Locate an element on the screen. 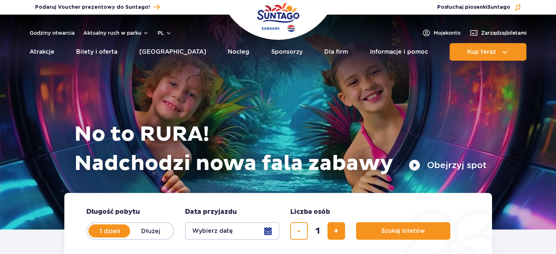 The width and height of the screenshot is (556, 254). a: Bilety i oferta is located at coordinates (97, 52).